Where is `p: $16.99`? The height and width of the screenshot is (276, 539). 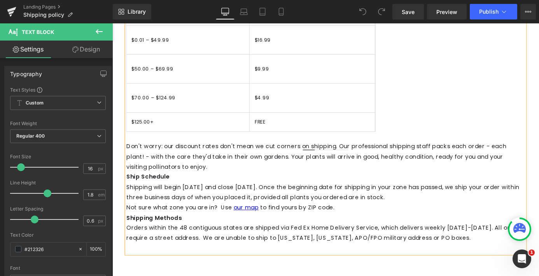
p: $16.99 is located at coordinates (220, 18).